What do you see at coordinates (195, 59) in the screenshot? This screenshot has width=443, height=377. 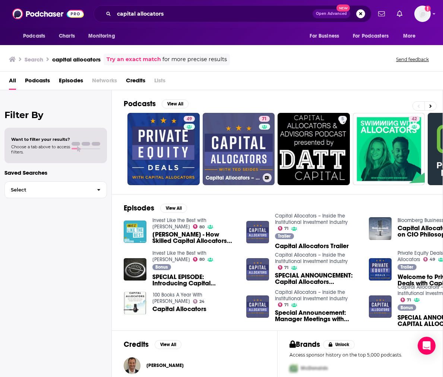 I see `span: for more precise results` at bounding box center [195, 59].